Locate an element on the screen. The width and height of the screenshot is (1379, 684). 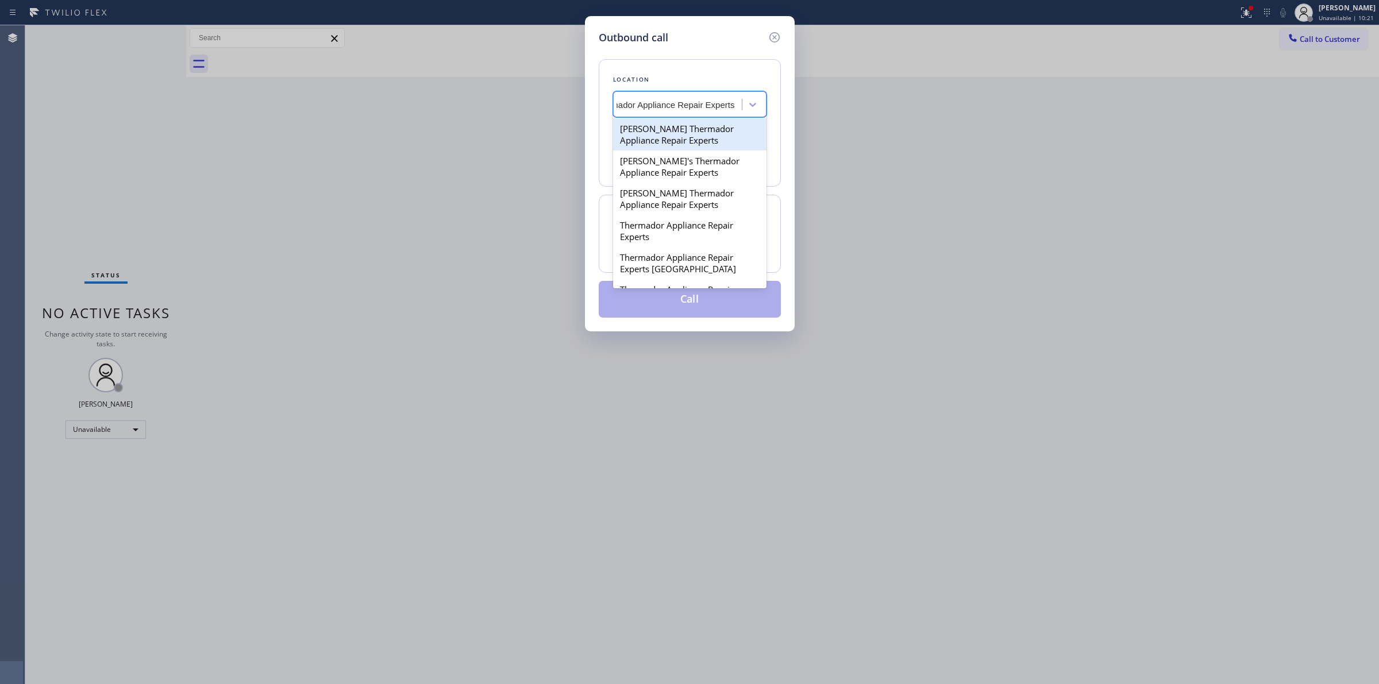
div: Thermador Appliance Repair Experts is located at coordinates (689, 231).